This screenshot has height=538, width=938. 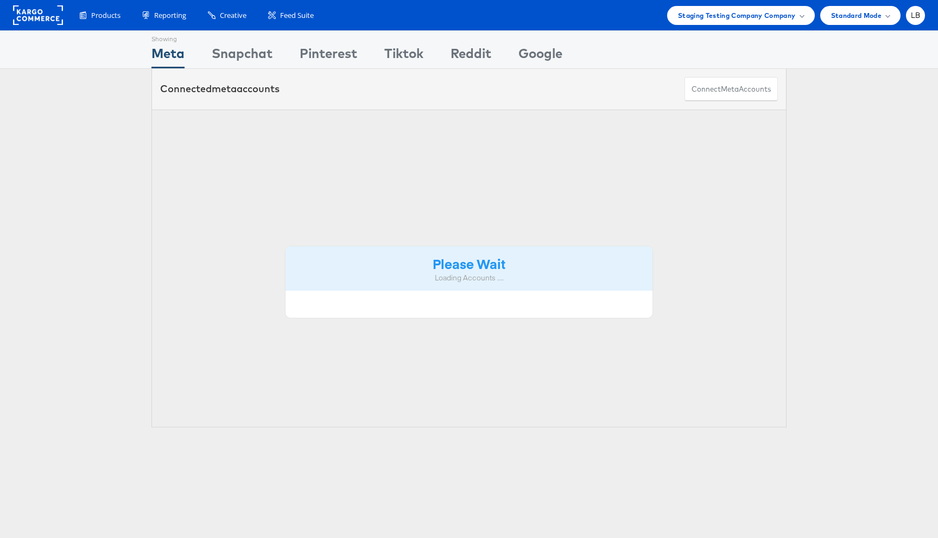 I want to click on span: LB, so click(x=915, y=15).